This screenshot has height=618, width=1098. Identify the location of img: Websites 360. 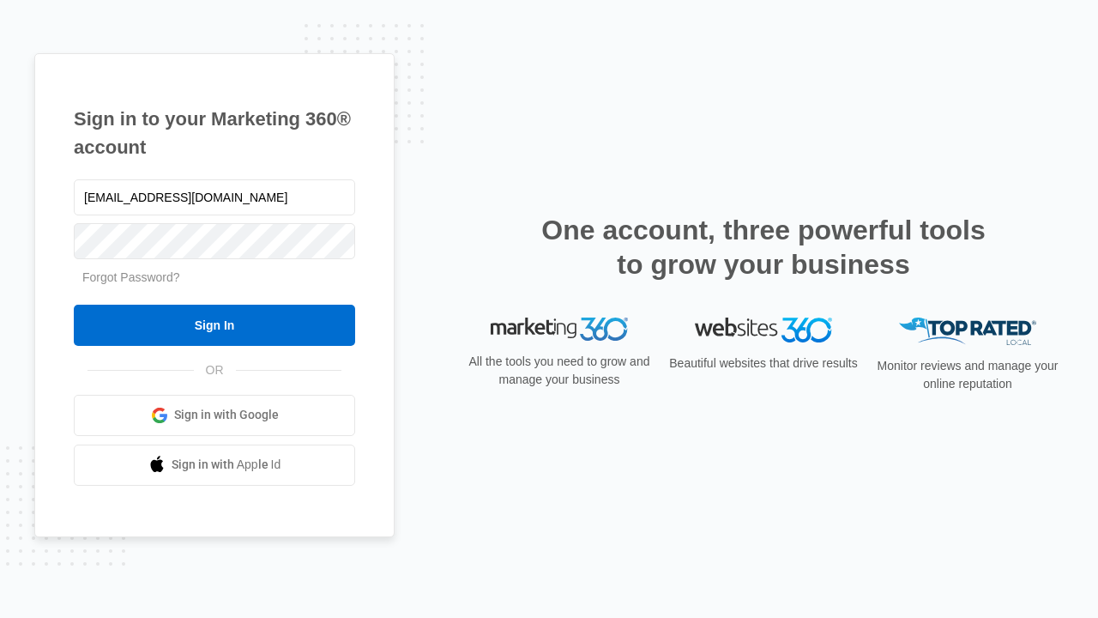
(764, 329).